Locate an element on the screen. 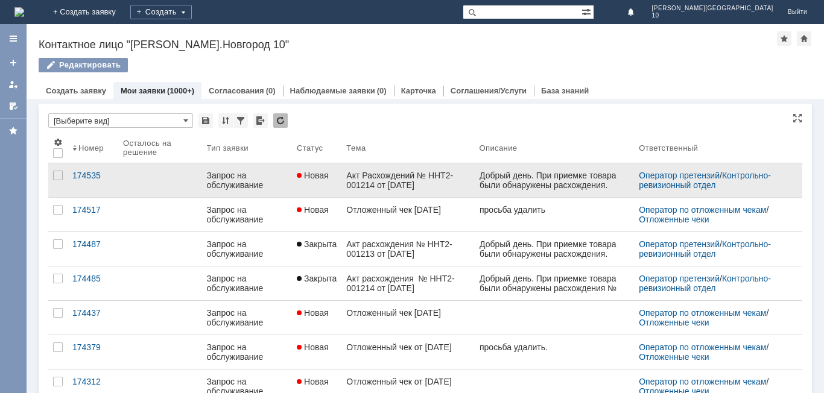 This screenshot has width=824, height=393. div: Обновлять список is located at coordinates (281, 121).